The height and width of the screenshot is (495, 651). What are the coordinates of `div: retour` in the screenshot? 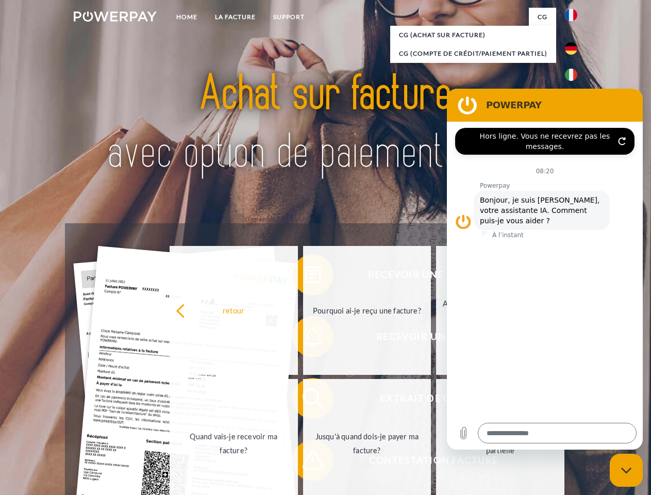 It's located at (233, 310).